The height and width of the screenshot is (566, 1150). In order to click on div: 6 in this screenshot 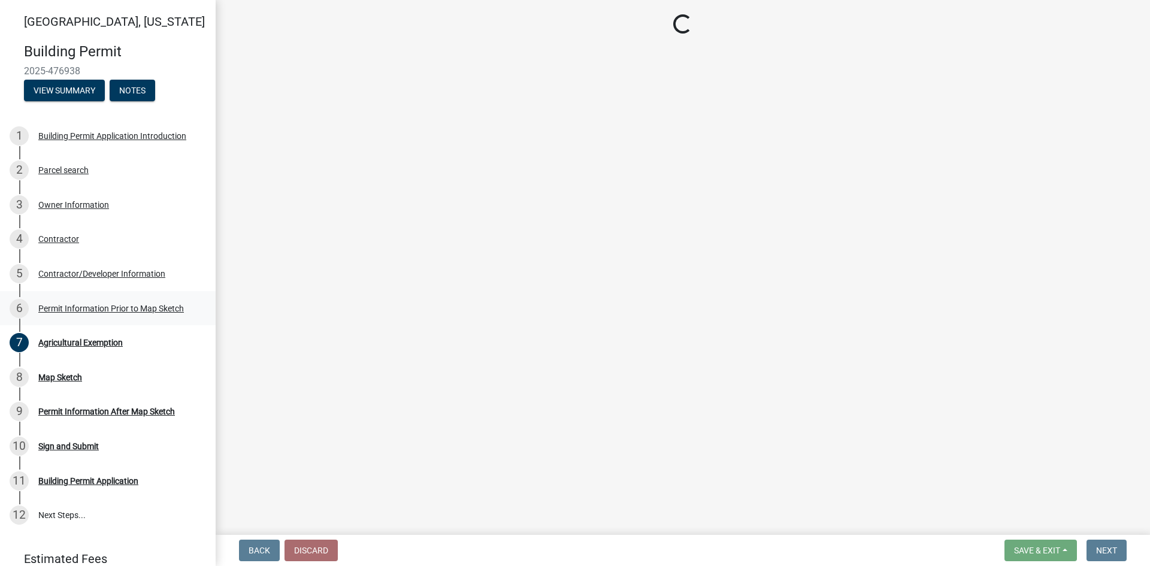, I will do `click(19, 308)`.